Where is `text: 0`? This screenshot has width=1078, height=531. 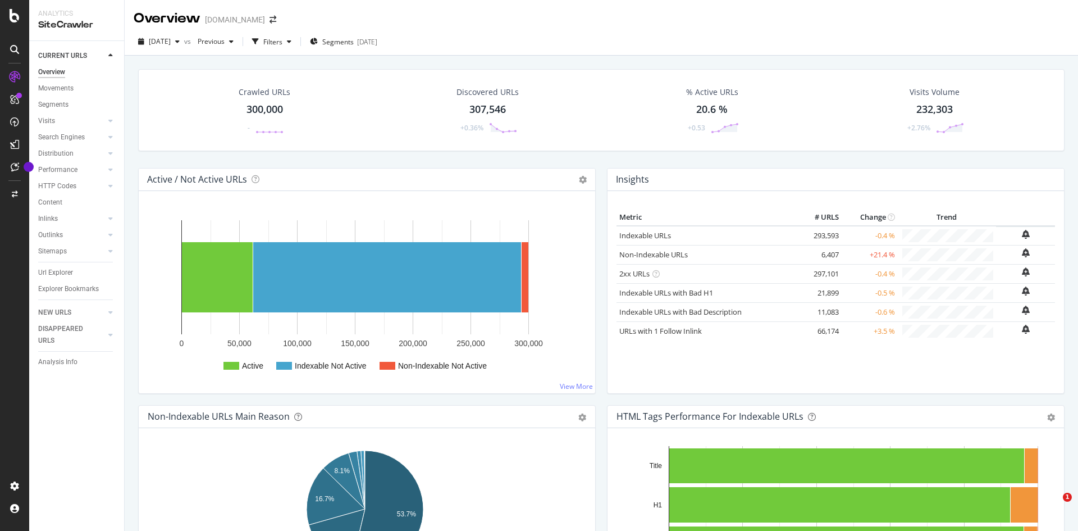 text: 0 is located at coordinates (182, 343).